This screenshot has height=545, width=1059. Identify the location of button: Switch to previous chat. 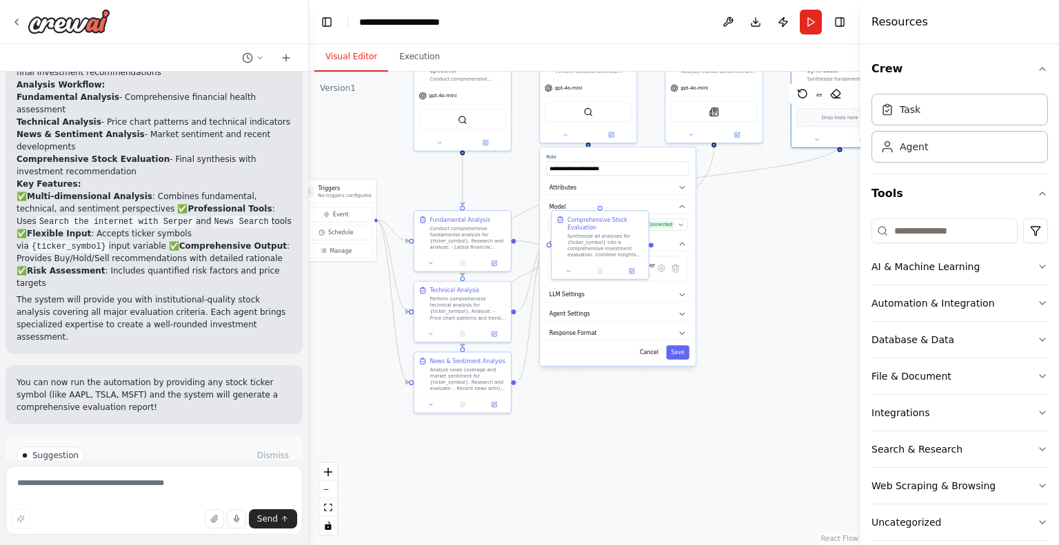
(253, 58).